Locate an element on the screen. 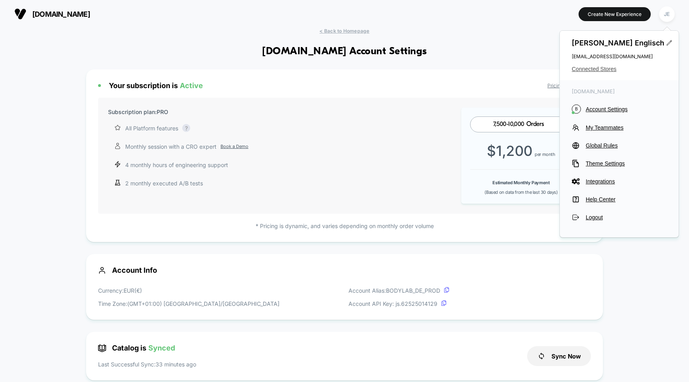 This screenshot has width=689, height=382. span: < Back to Homepage is located at coordinates (344, 31).